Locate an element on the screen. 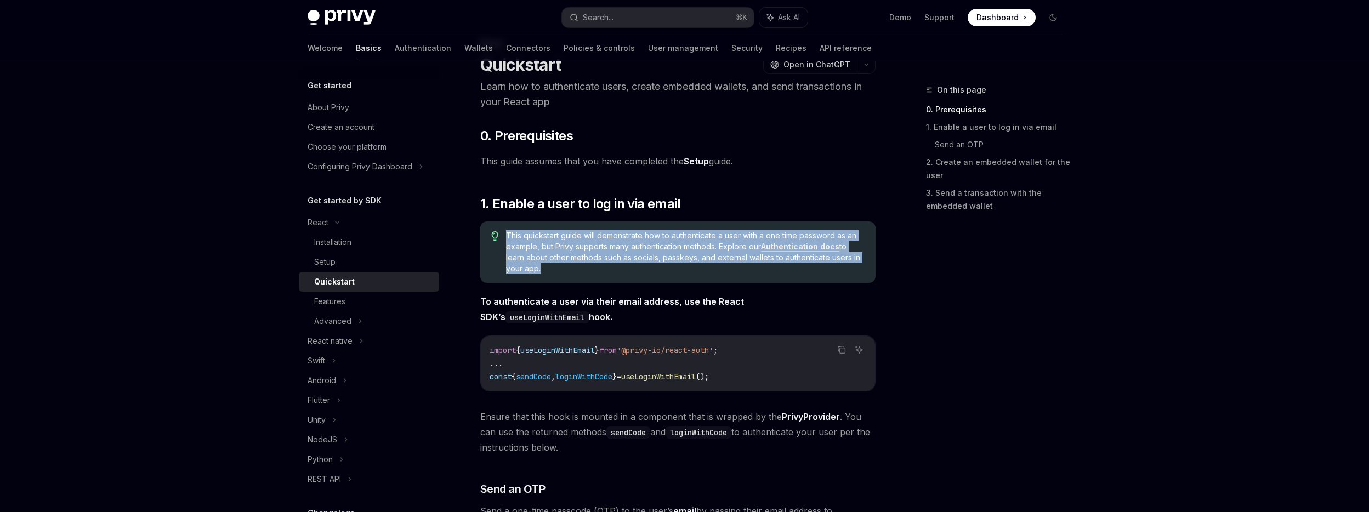 The width and height of the screenshot is (1369, 512). div: Advanced is located at coordinates (333, 321).